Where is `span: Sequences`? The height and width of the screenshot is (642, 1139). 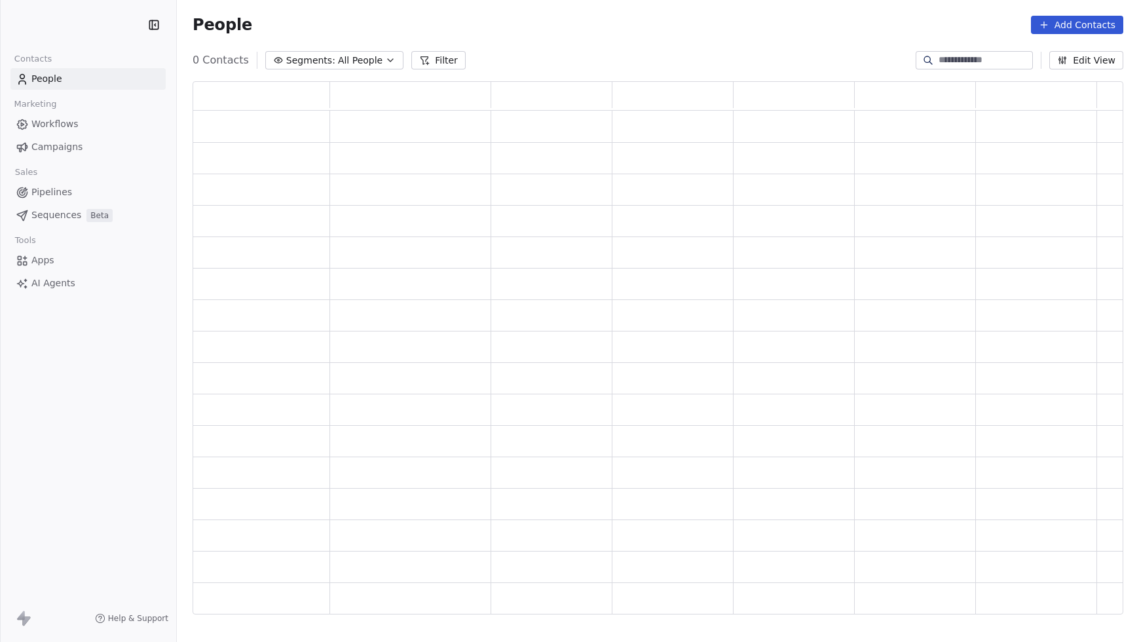 span: Sequences is located at coordinates (56, 215).